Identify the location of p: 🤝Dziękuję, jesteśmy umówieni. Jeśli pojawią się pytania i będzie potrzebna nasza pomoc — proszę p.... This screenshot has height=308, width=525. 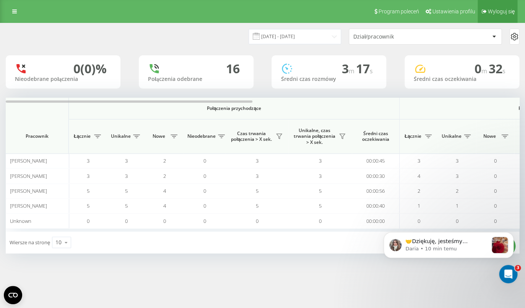
(75, 25).